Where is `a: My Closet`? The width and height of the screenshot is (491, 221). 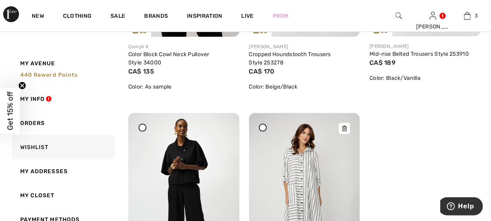
a: My Closet is located at coordinates (63, 196).